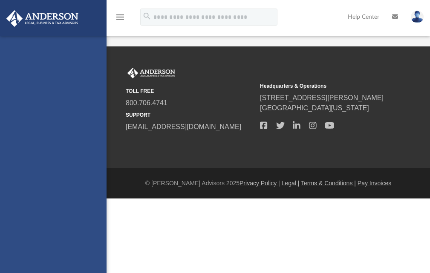 The height and width of the screenshot is (273, 430). What do you see at coordinates (260, 183) in the screenshot?
I see `a: Privacy Policy |` at bounding box center [260, 183].